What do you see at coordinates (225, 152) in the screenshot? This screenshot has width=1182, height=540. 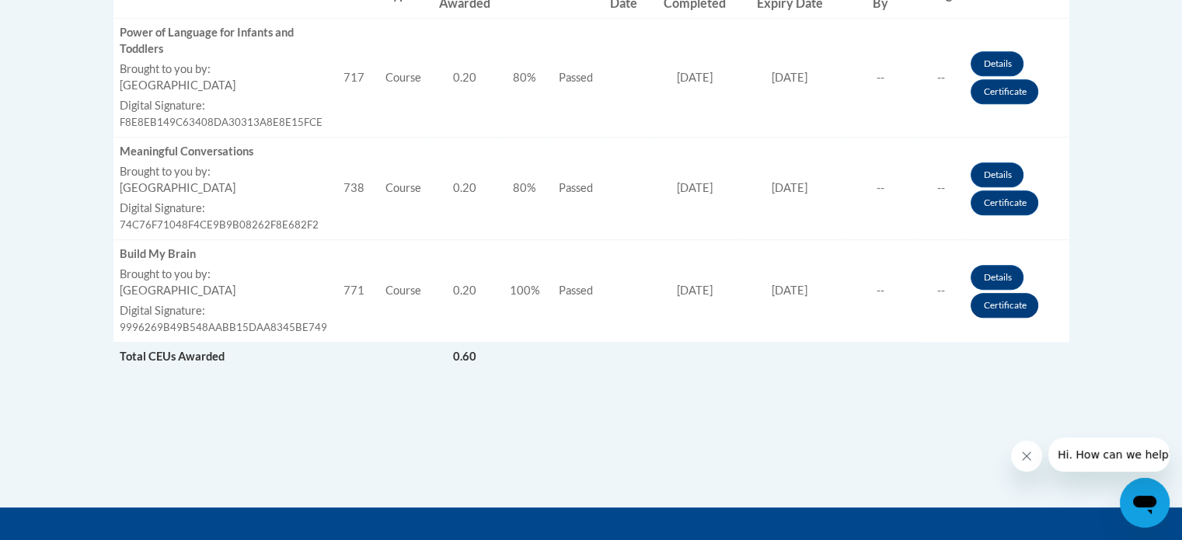 I see `div: Meaningful Conversations` at bounding box center [225, 152].